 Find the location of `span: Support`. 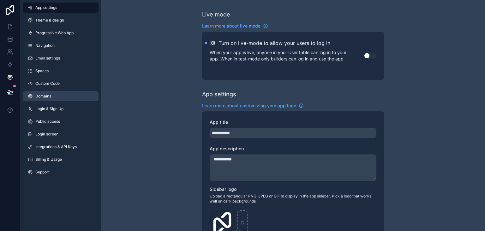

span: Support is located at coordinates (42, 172).